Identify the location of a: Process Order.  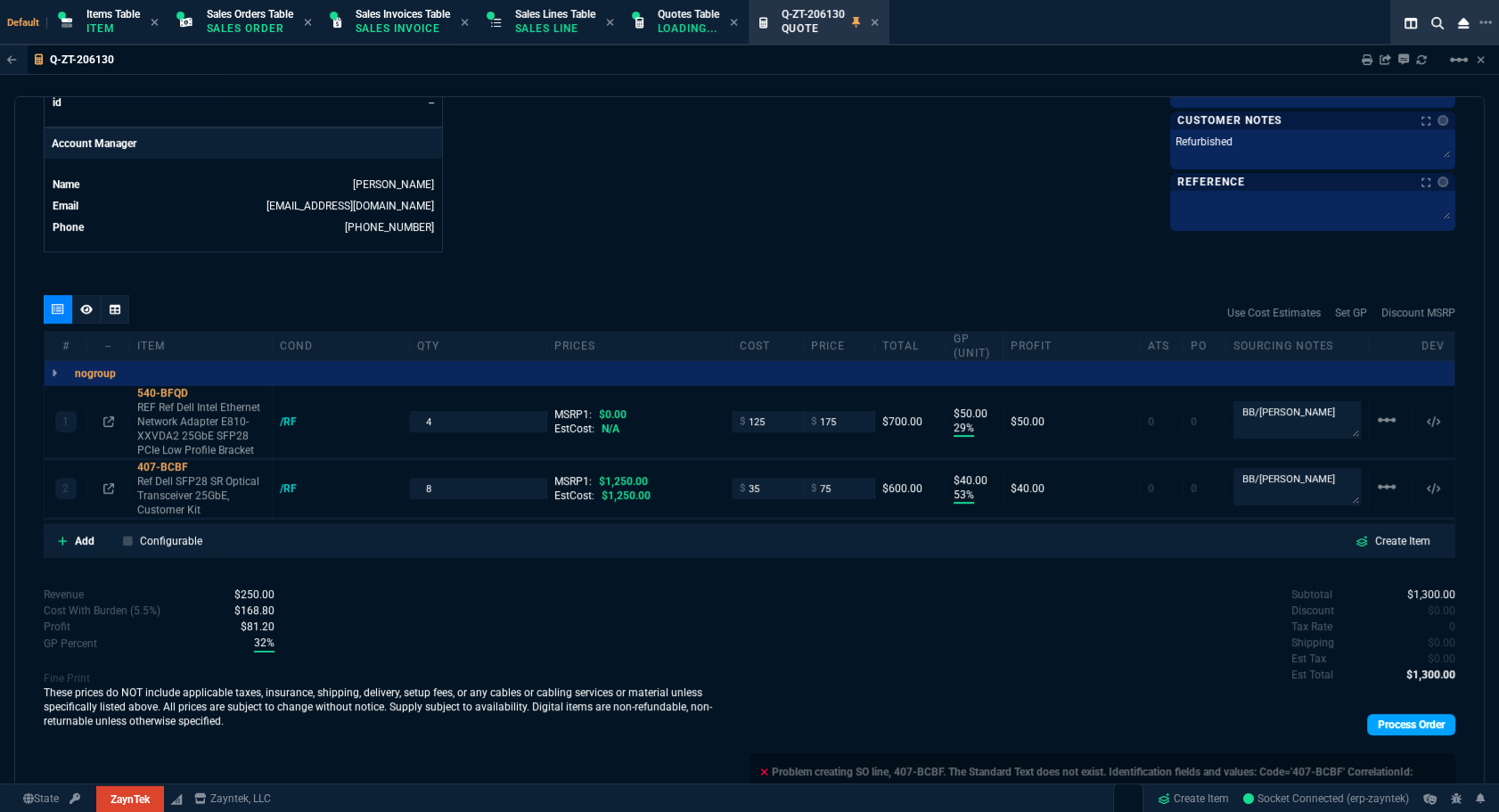
(1411, 724).